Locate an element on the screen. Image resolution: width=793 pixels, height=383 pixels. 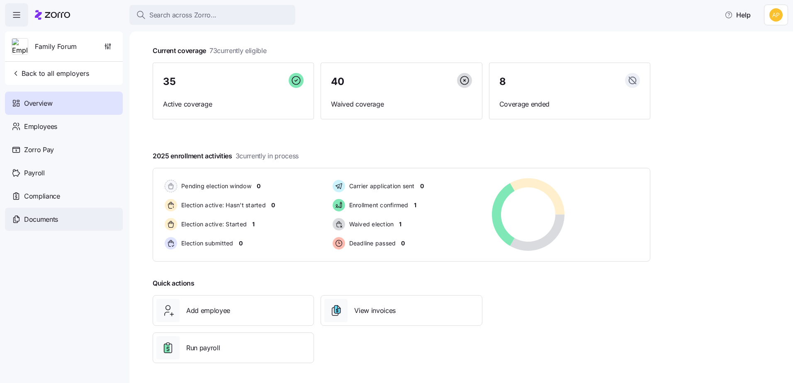
a: Overview is located at coordinates (64, 103).